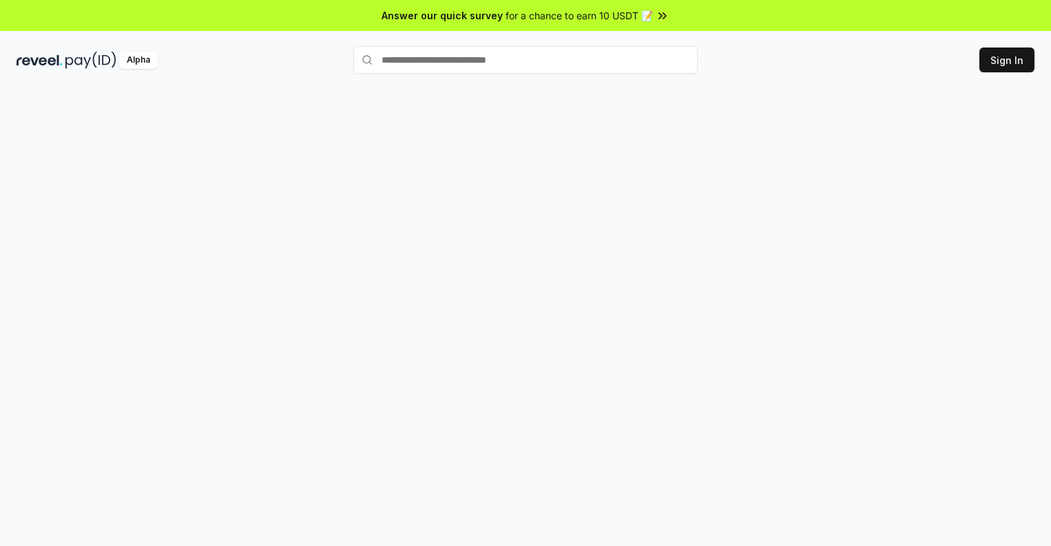 This screenshot has width=1051, height=546. Describe the element at coordinates (1007, 60) in the screenshot. I see `button: Sign In` at that location.